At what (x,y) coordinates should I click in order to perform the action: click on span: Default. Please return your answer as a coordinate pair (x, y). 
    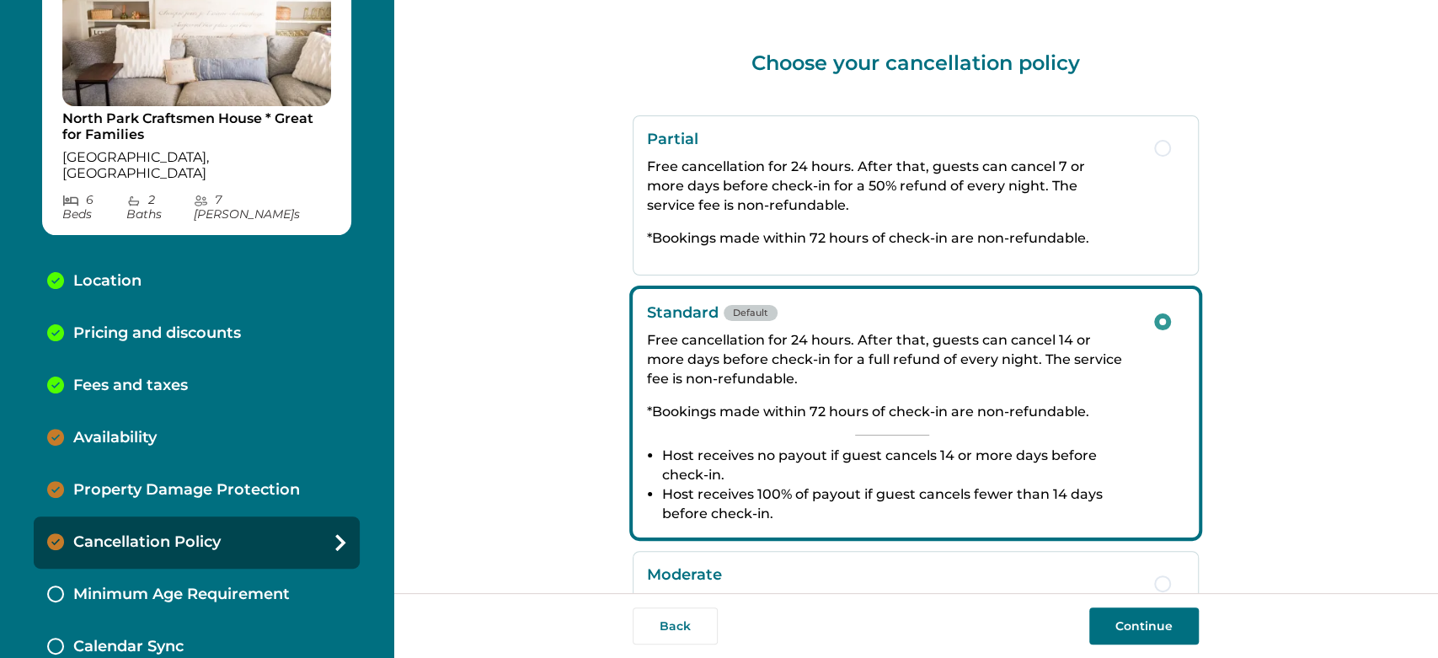
    Looking at the image, I should click on (751, 313).